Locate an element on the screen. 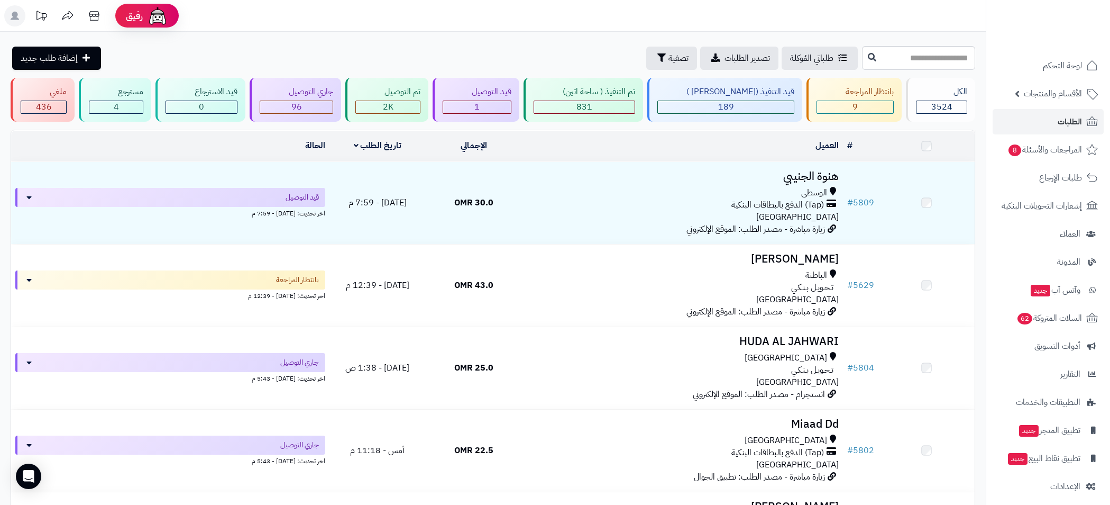 The image size is (1110, 505). a: السلات المتروكة62 is located at coordinates (1048, 318).